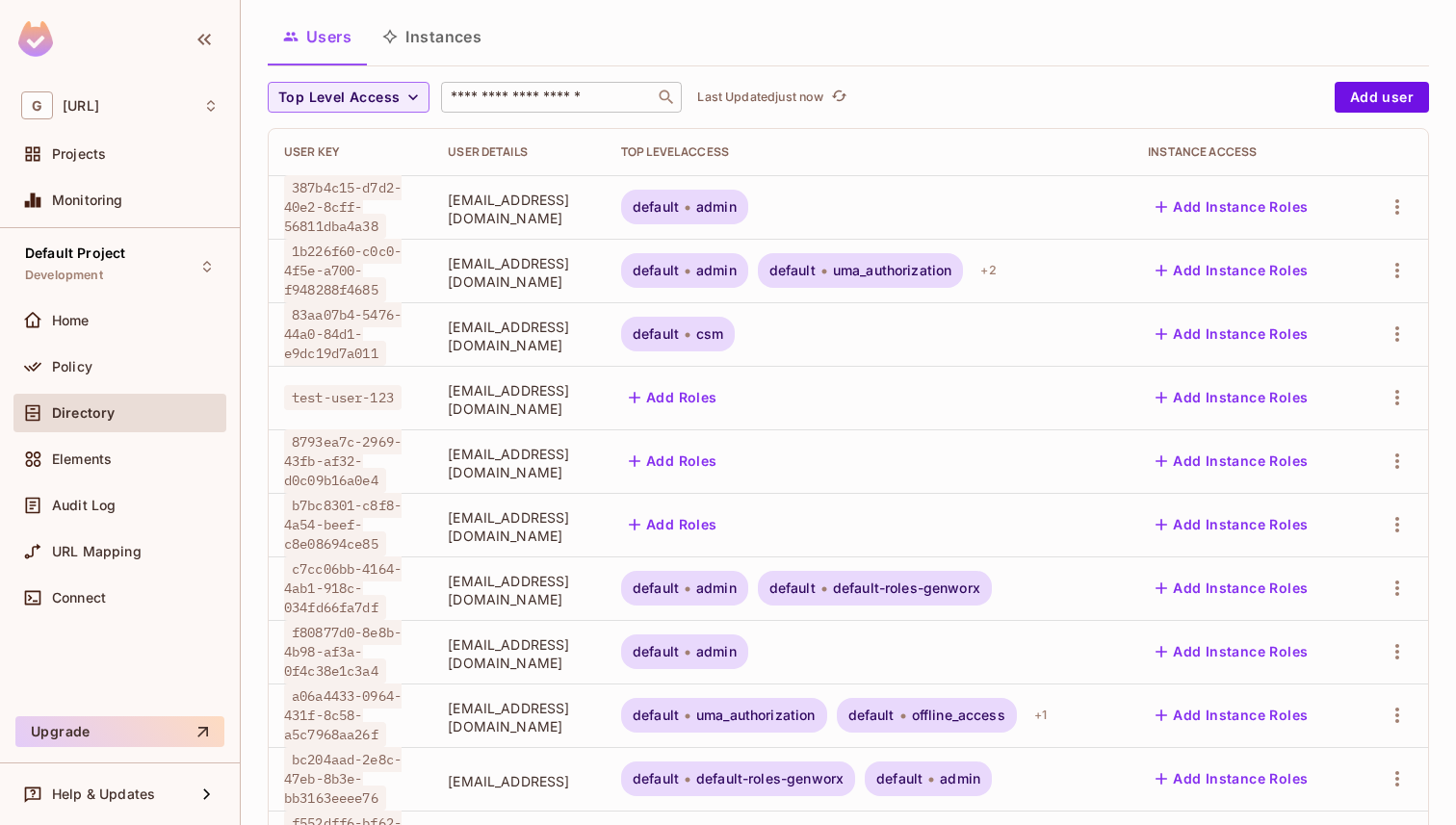 The height and width of the screenshot is (825, 1456). What do you see at coordinates (1040, 715) in the screenshot?
I see `div: + 1` at bounding box center [1040, 715].